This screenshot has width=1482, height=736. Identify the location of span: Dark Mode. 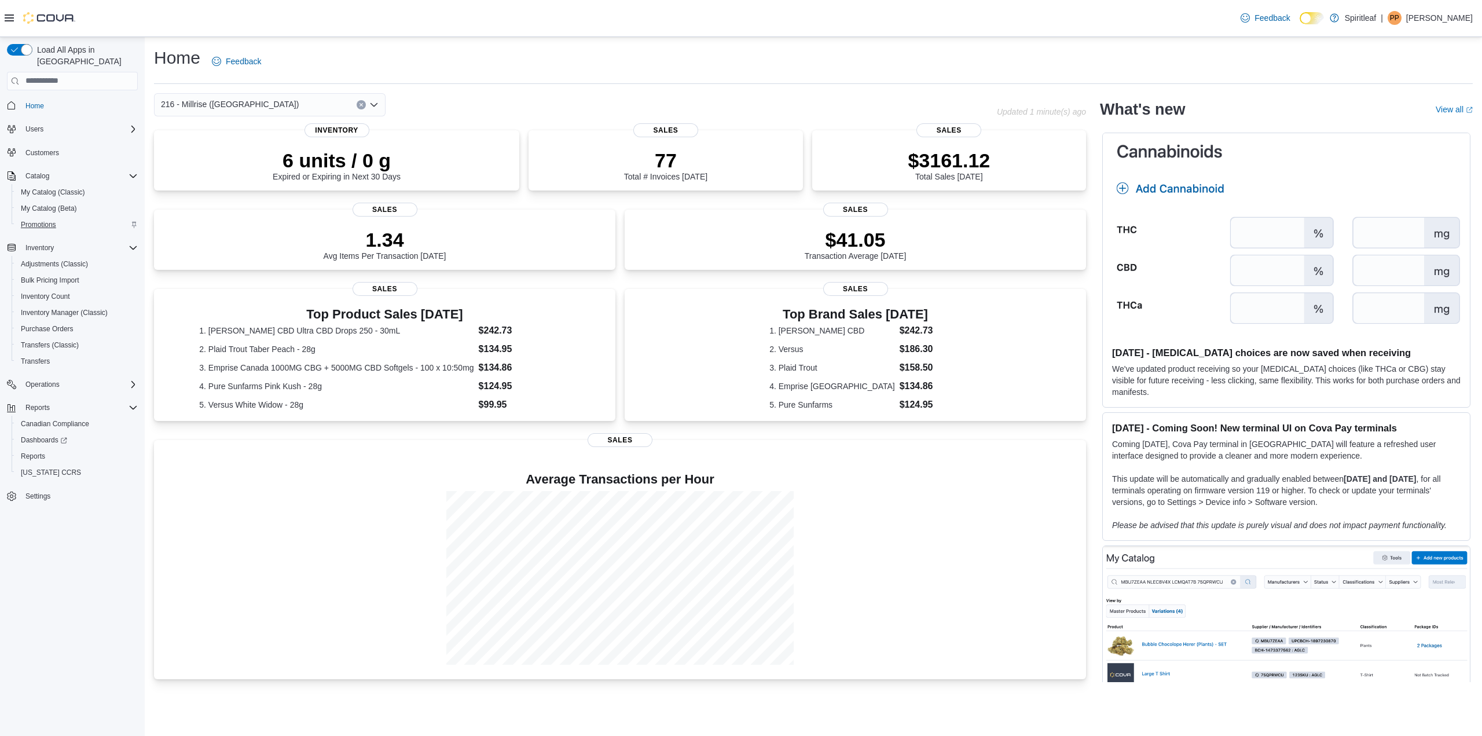
(1299, 24).